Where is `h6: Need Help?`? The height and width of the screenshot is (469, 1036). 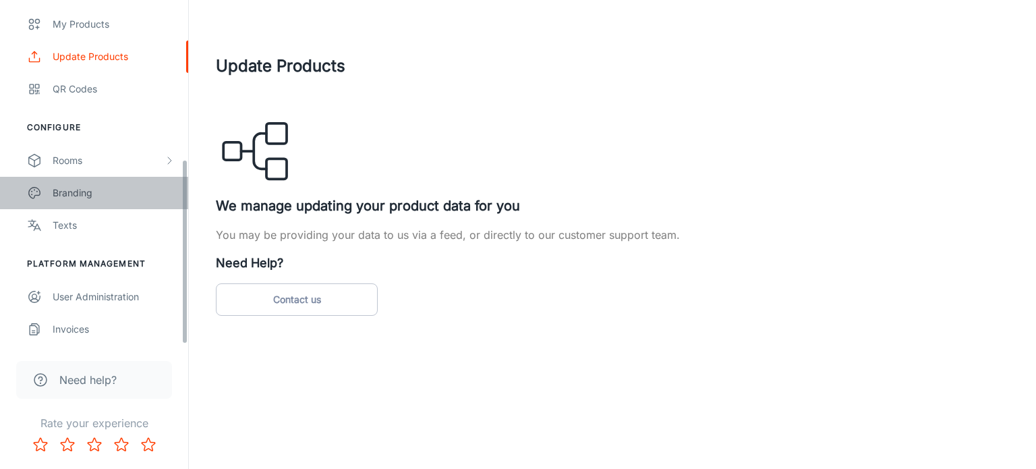 h6: Need Help? is located at coordinates (612, 263).